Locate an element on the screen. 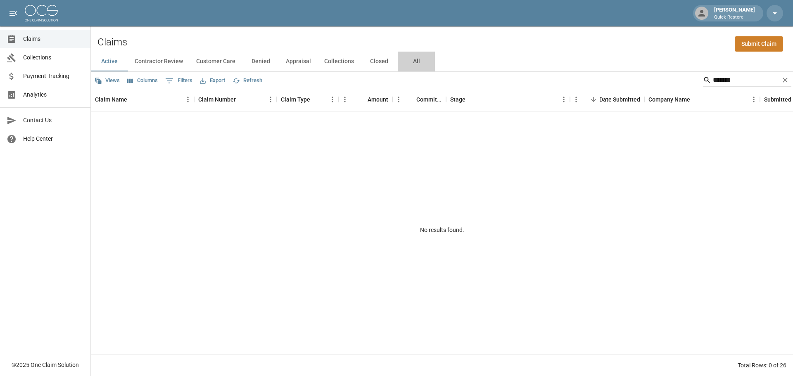 This screenshot has width=793, height=376. button: Clear is located at coordinates (785, 80).